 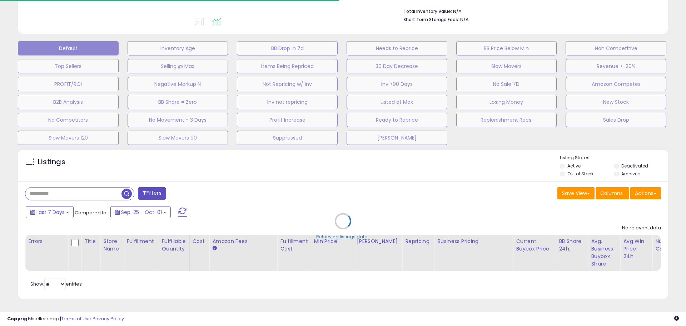 I want to click on strong: Copyright, so click(x=20, y=318).